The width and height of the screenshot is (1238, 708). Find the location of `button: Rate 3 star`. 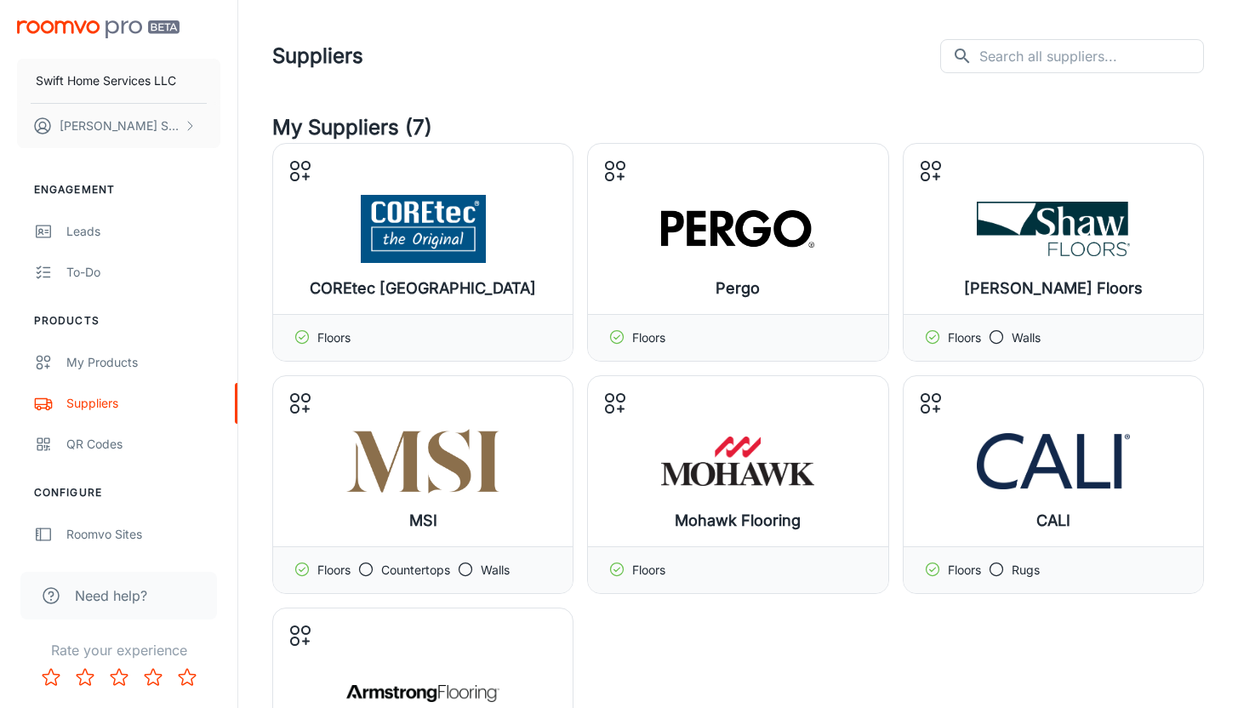

button: Rate 3 star is located at coordinates (119, 677).